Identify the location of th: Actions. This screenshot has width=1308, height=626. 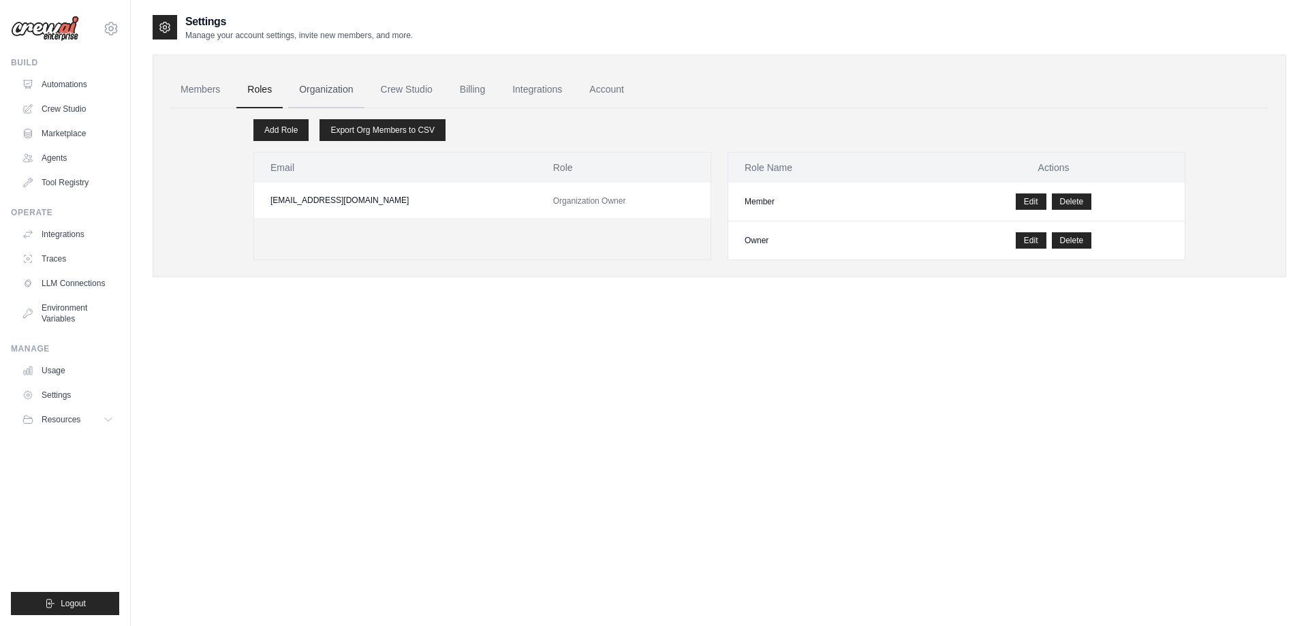
(1053, 168).